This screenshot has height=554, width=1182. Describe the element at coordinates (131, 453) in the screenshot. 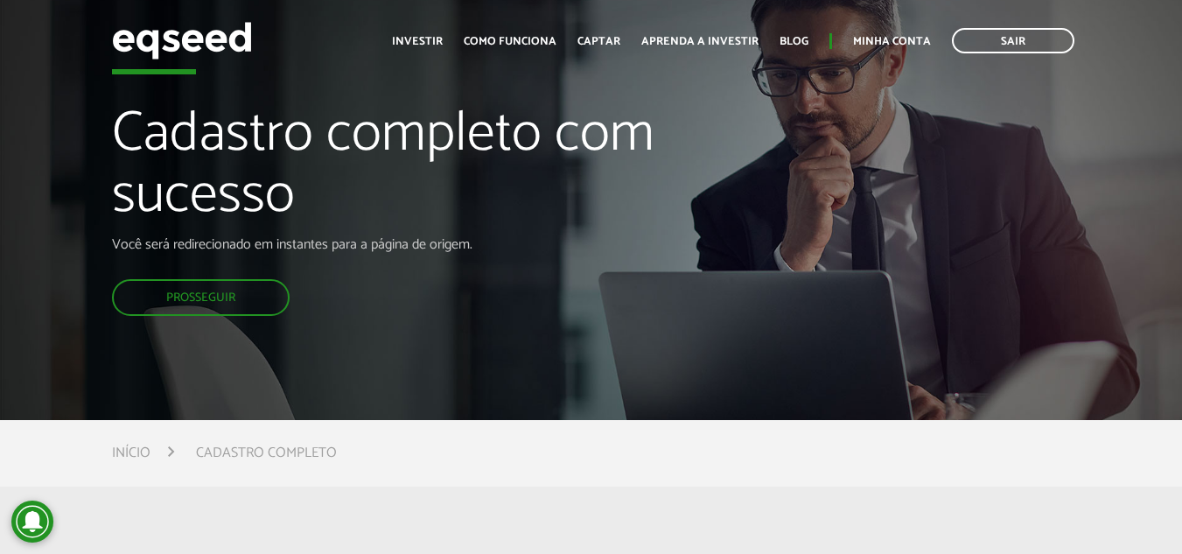

I see `a: Início` at that location.